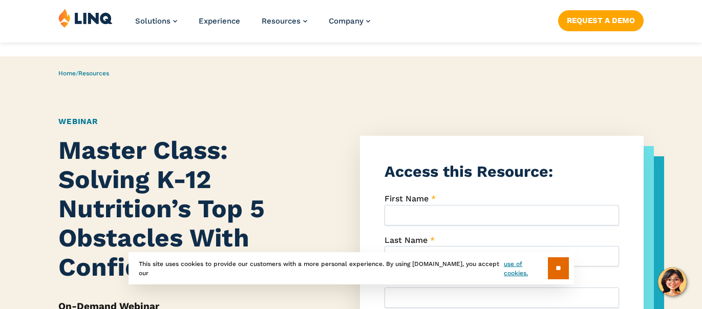  Describe the element at coordinates (406, 240) in the screenshot. I see `span: Last Name` at that location.